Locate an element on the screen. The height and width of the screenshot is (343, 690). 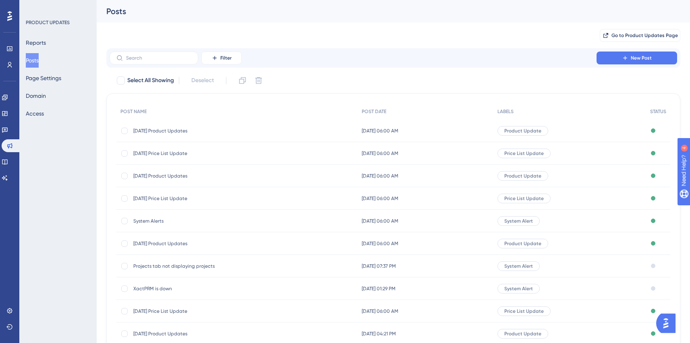
span: Select All Showing is located at coordinates (151, 81).